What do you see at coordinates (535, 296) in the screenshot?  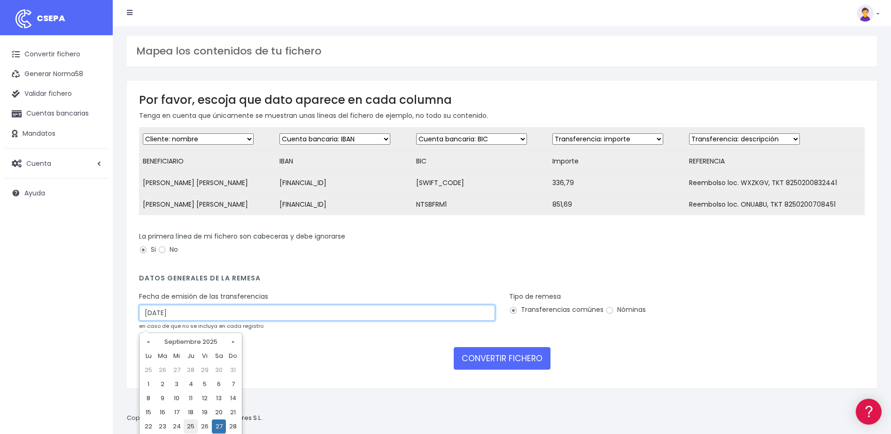 I see `label: Tipo de remesa` at bounding box center [535, 296].